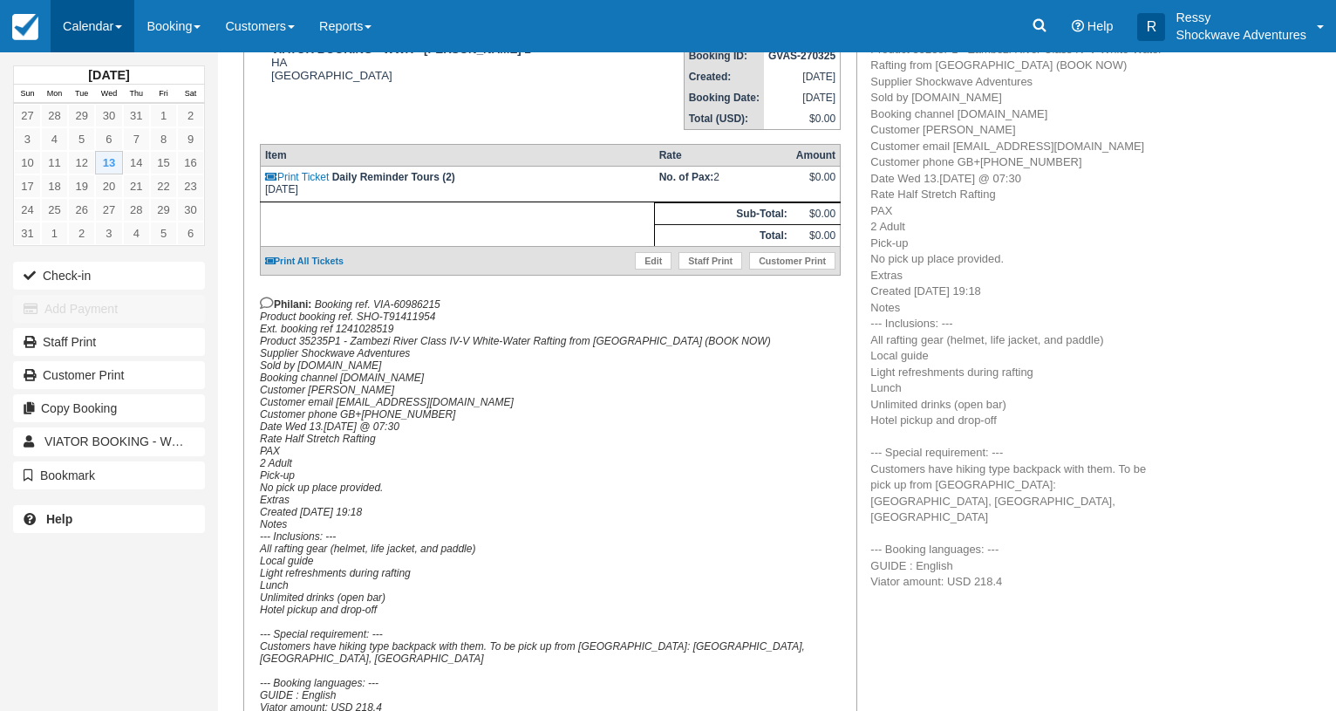 This screenshot has width=1336, height=711. I want to click on a: 15, so click(163, 162).